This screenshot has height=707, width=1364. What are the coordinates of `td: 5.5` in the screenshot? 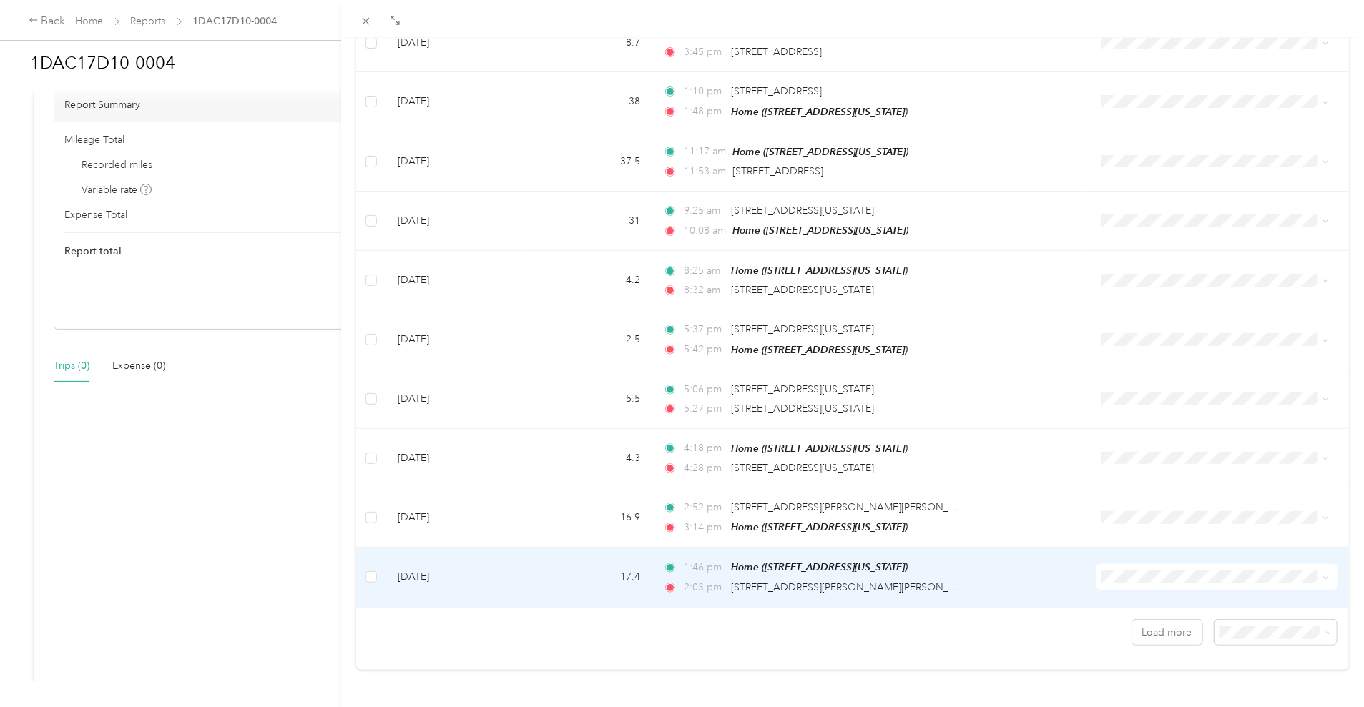 It's located at (589, 400).